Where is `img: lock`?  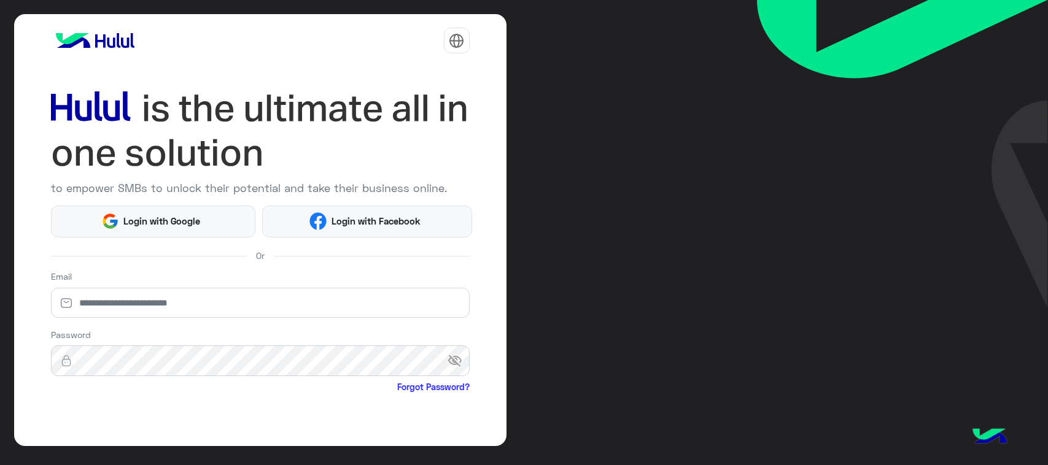 img: lock is located at coordinates (66, 361).